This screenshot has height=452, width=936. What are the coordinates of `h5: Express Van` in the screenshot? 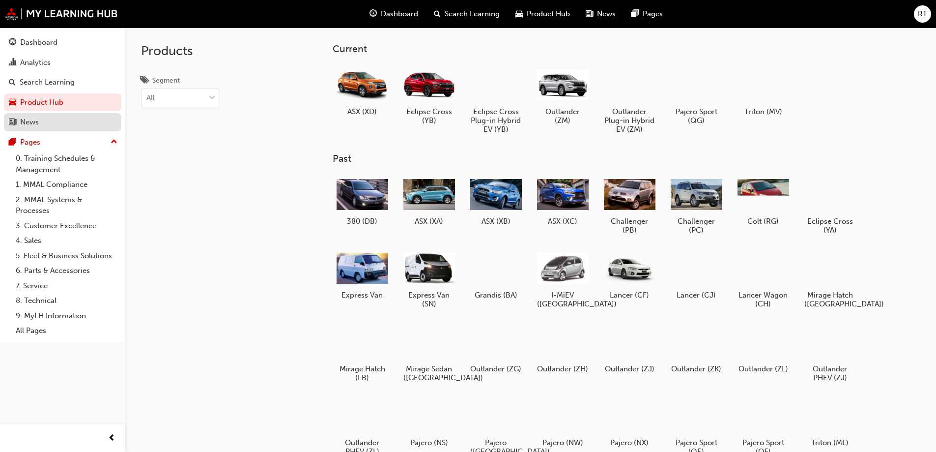 It's located at (362, 295).